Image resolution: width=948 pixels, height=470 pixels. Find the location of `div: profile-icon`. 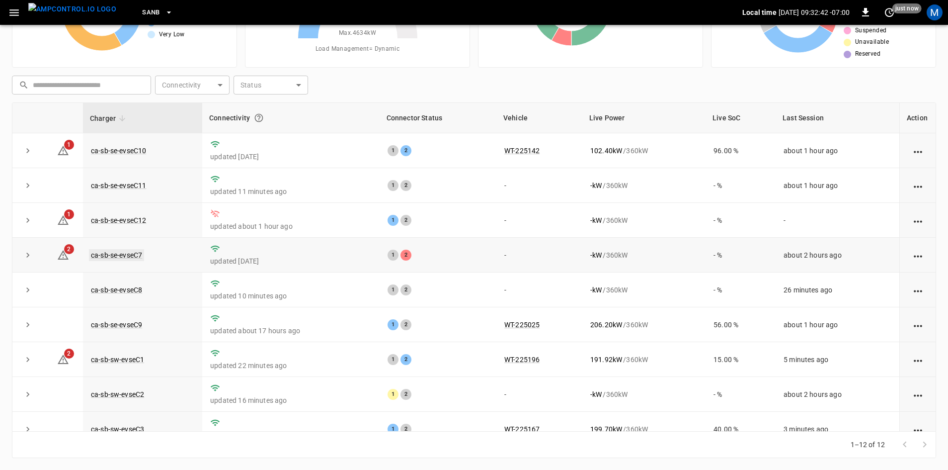

div: profile-icon is located at coordinates (935, 12).